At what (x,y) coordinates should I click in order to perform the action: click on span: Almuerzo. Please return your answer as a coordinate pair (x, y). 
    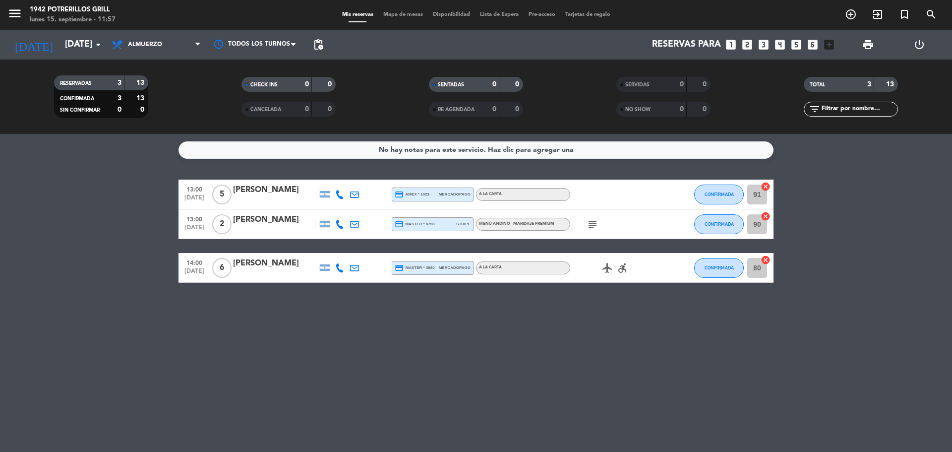
    Looking at the image, I should click on (145, 45).